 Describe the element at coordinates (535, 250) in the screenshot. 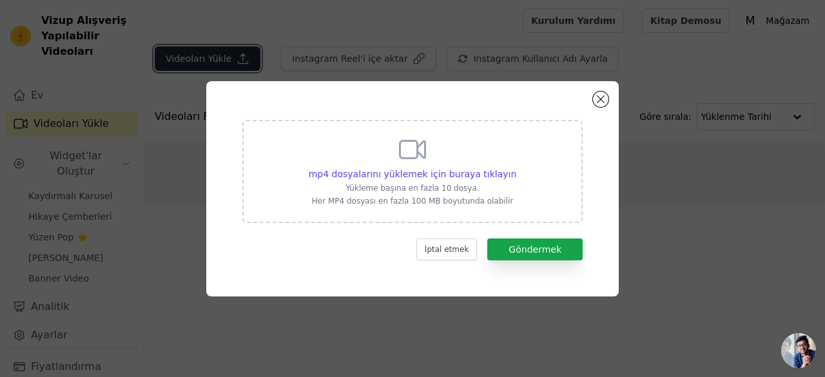

I see `font: Göndermek` at that location.